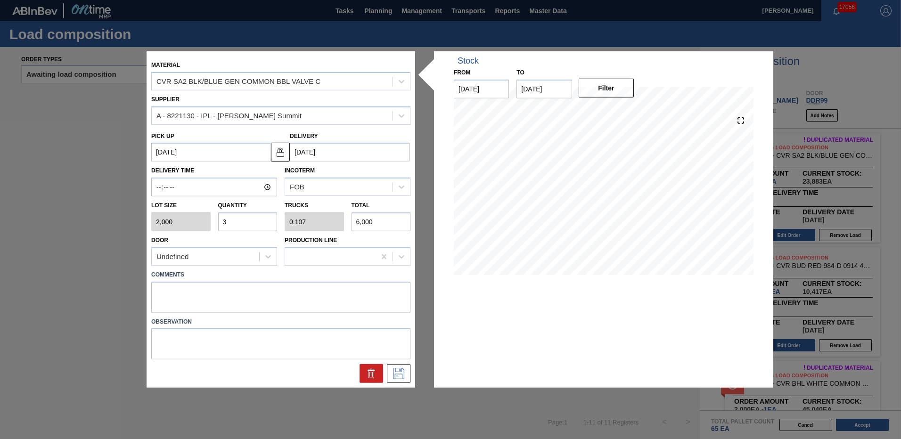 The image size is (901, 439). I want to click on label: Observation, so click(281, 321).